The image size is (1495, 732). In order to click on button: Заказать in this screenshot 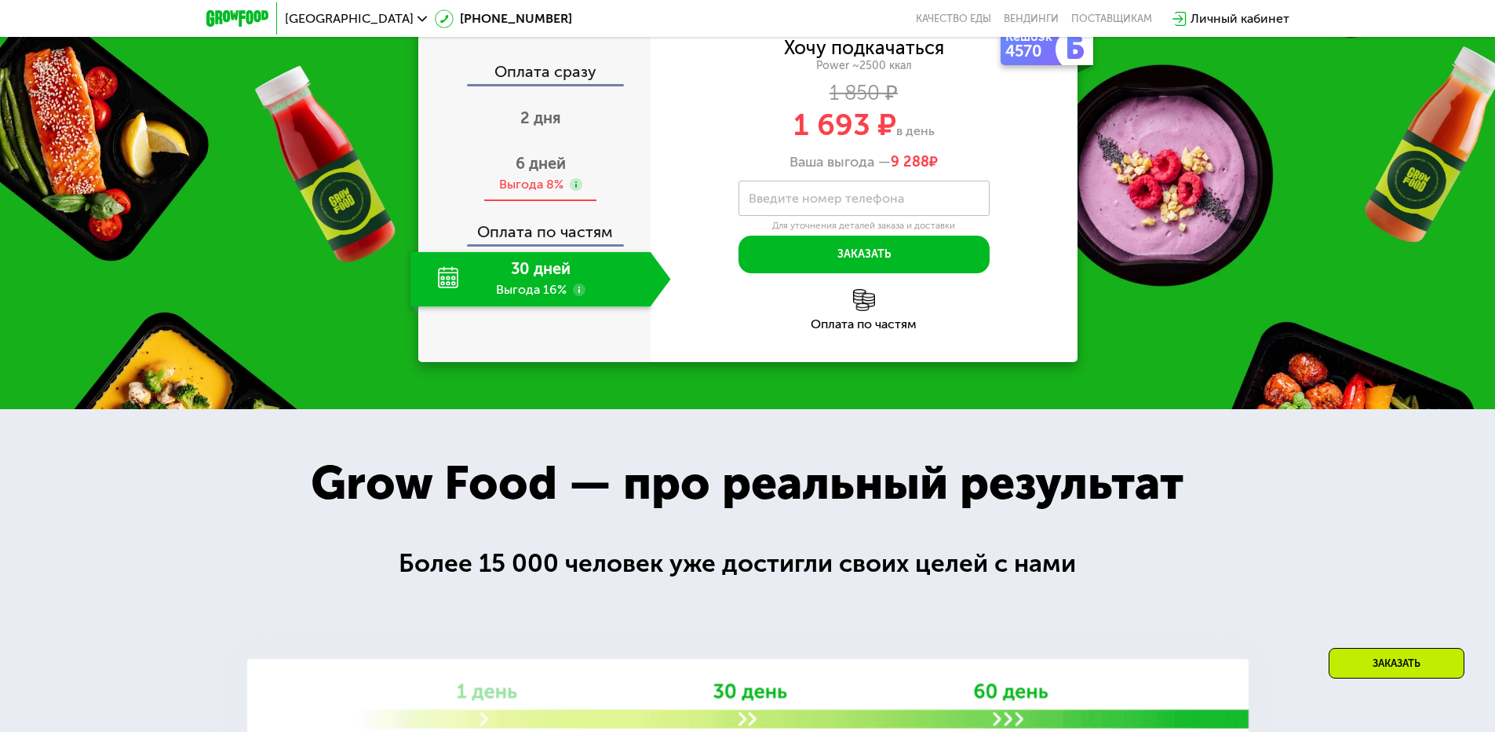, I will do `click(864, 254)`.